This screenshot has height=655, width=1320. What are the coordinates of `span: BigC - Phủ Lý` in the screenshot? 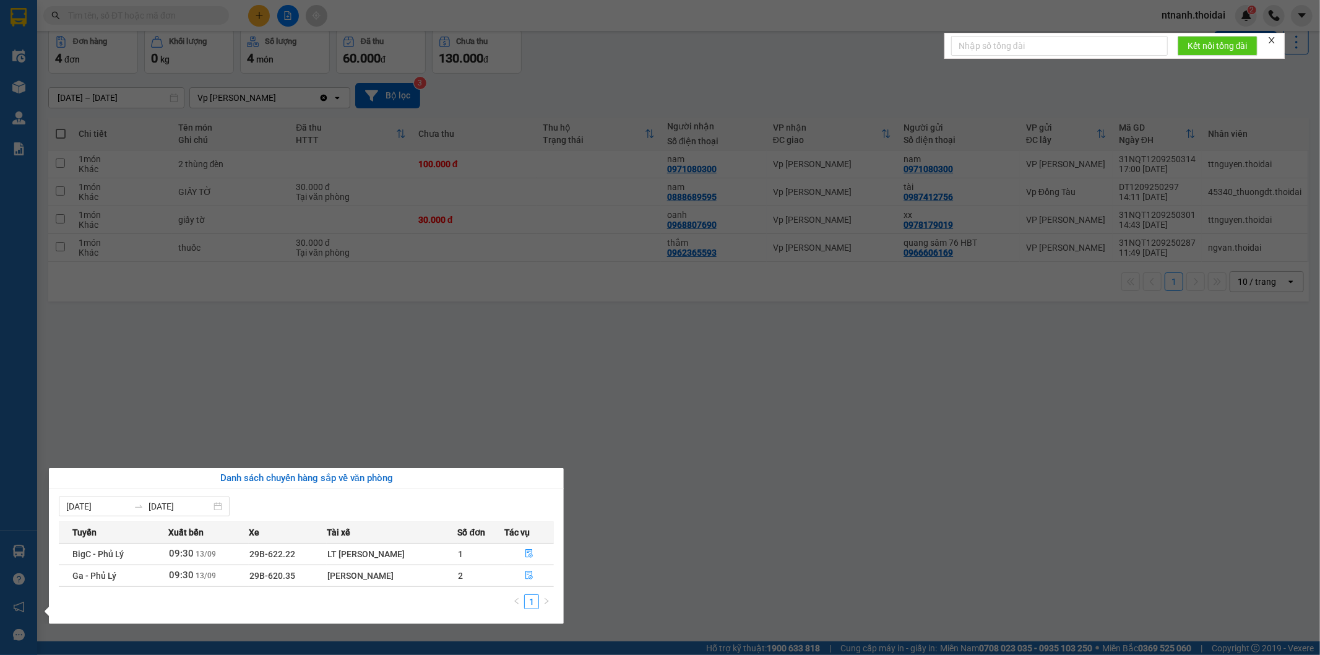 It's located at (98, 554).